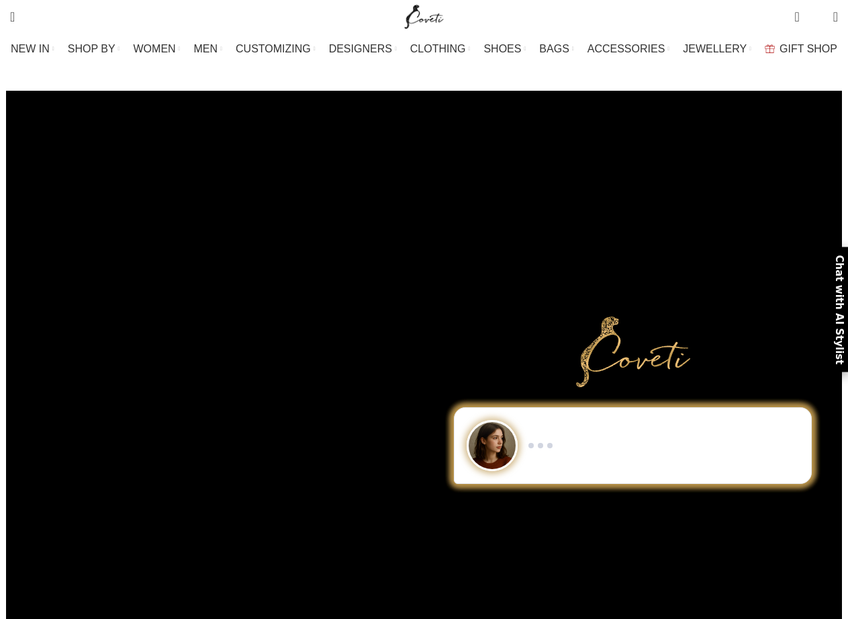  What do you see at coordinates (627, 48) in the screenshot?
I see `span: ACCESSORIES` at bounding box center [627, 48].